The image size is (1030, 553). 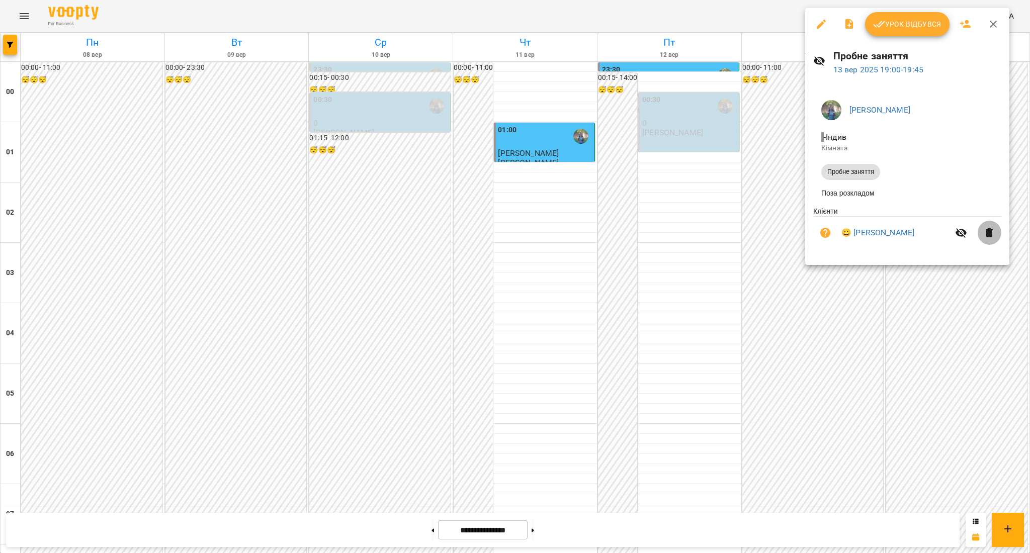 What do you see at coordinates (832, 110) in the screenshot?
I see `img: de1e453bb906a7b44fa35c1e57b3518e.jpg` at bounding box center [832, 110].